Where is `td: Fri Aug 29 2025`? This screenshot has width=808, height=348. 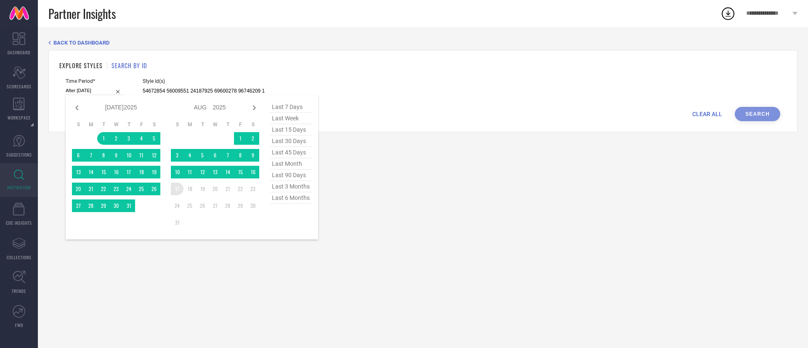 td: Fri Aug 29 2025 is located at coordinates (240, 206).